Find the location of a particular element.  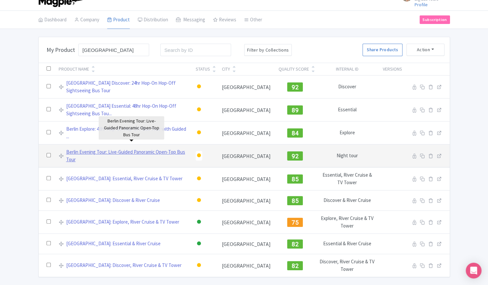

a: Subscription is located at coordinates (435, 20).